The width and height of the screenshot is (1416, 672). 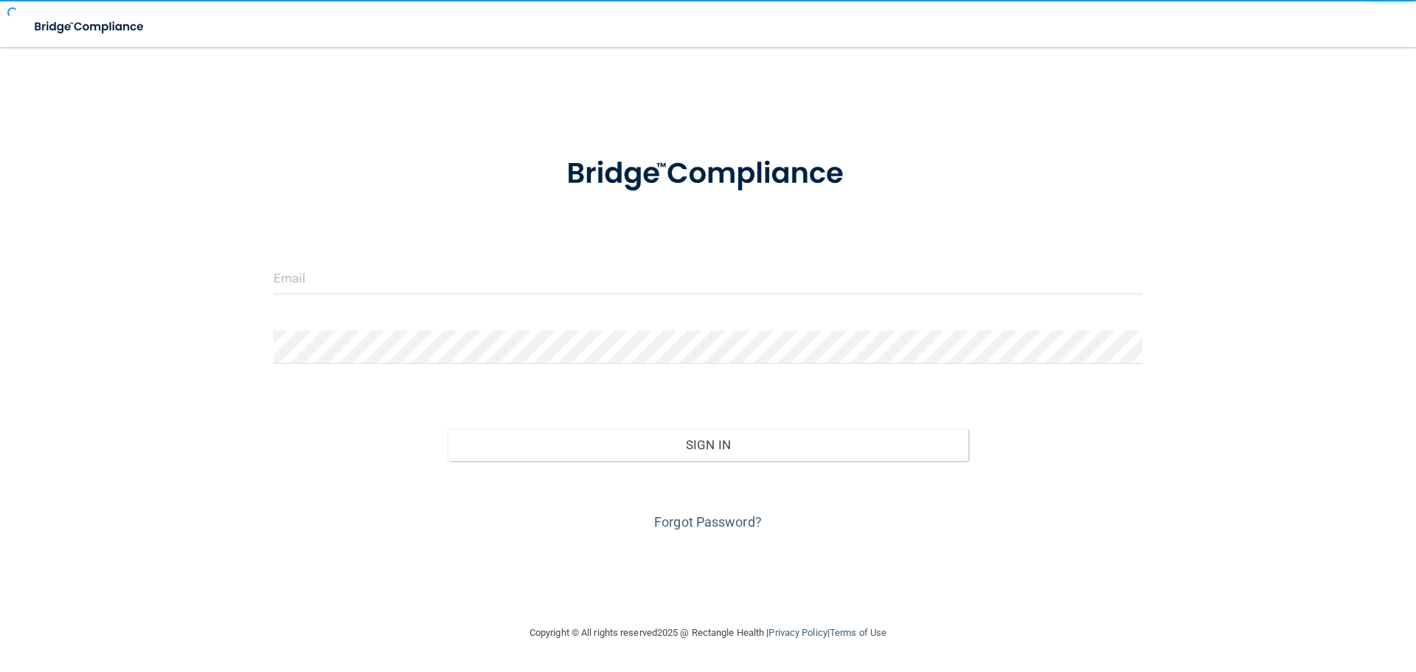 I want to click on input: Email, so click(x=708, y=277).